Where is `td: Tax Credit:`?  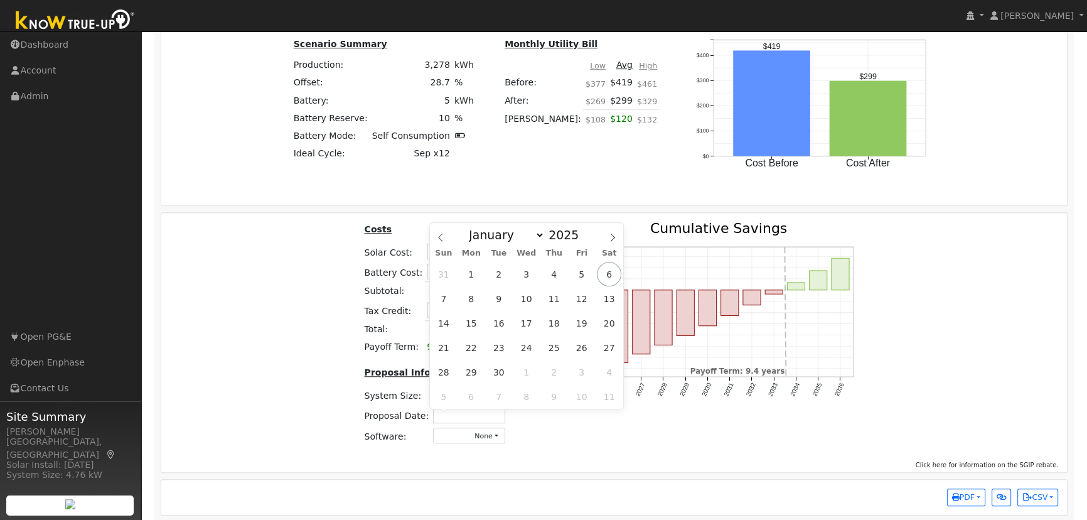
td: Tax Credit: is located at coordinates (394, 310).